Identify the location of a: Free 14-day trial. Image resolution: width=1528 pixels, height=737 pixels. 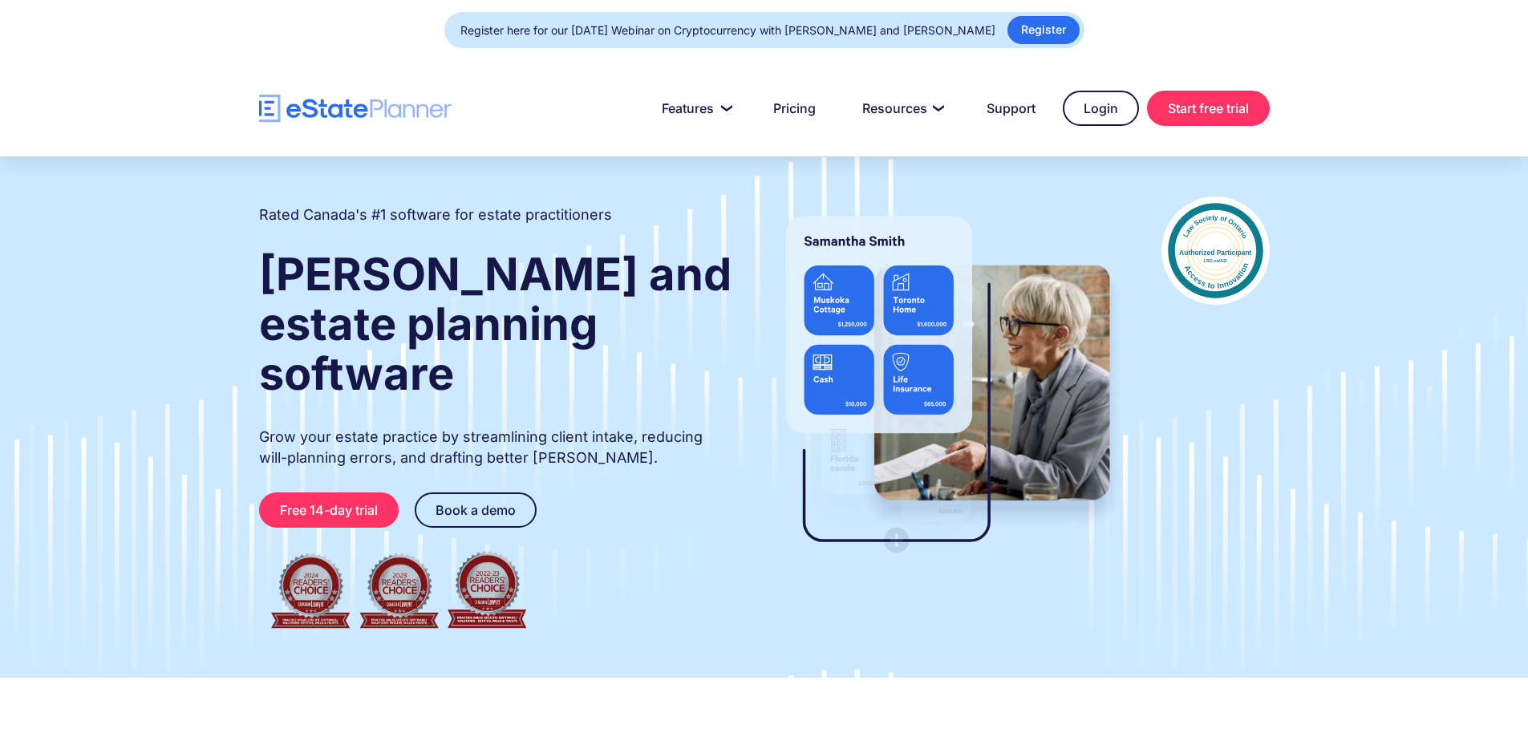
(329, 510).